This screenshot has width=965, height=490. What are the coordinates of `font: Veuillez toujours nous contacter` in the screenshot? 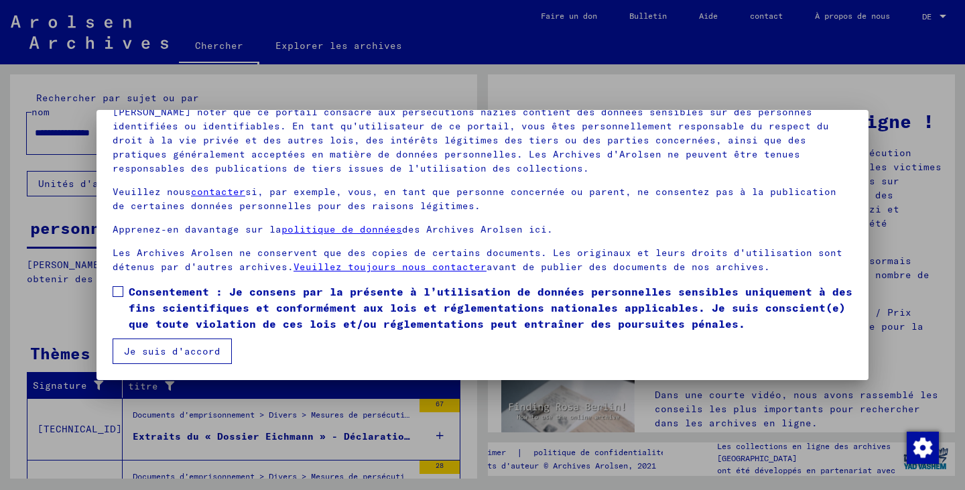 It's located at (390, 267).